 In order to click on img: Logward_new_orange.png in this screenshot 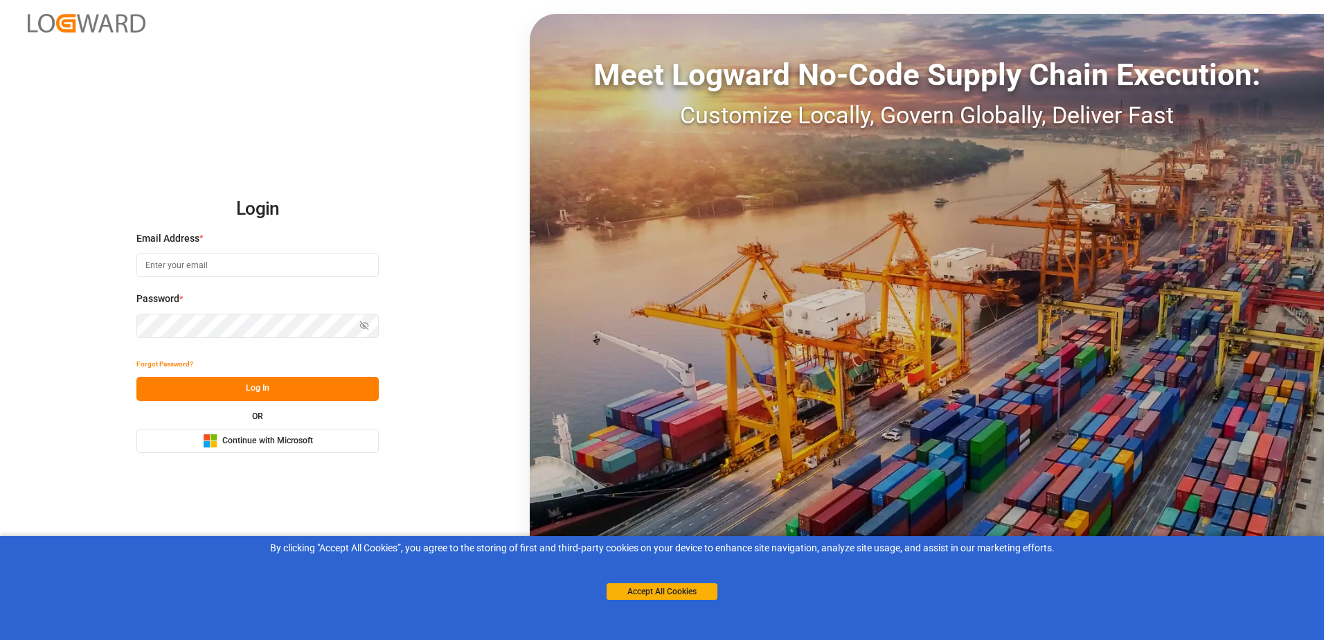, I will do `click(87, 23)`.